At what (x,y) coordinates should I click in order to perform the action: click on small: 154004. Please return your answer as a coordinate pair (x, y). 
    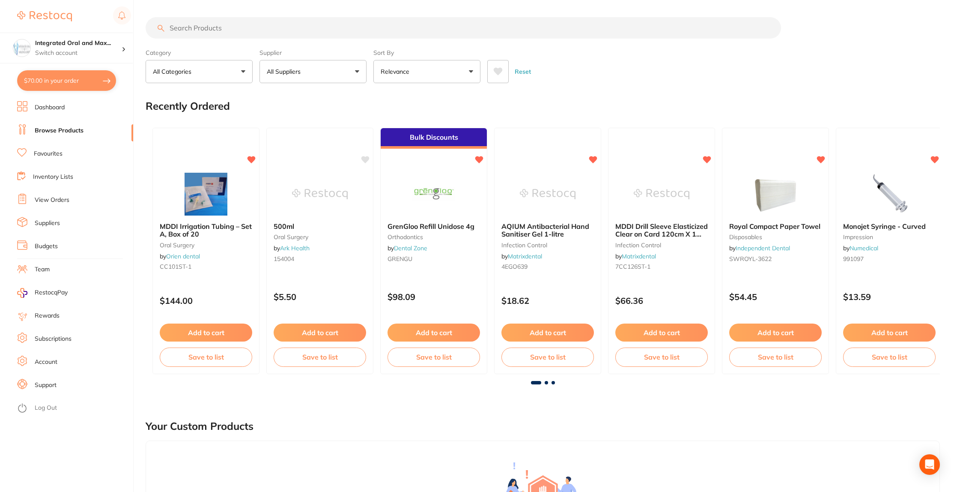
    Looking at the image, I should click on (320, 259).